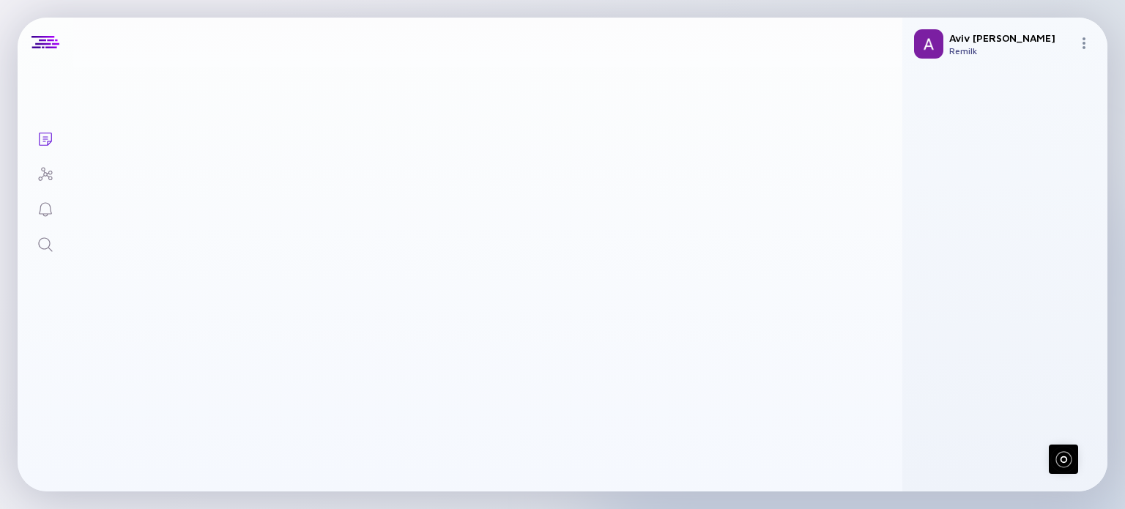 The height and width of the screenshot is (509, 1125). Describe the element at coordinates (1084, 43) in the screenshot. I see `img: Menu` at that location.